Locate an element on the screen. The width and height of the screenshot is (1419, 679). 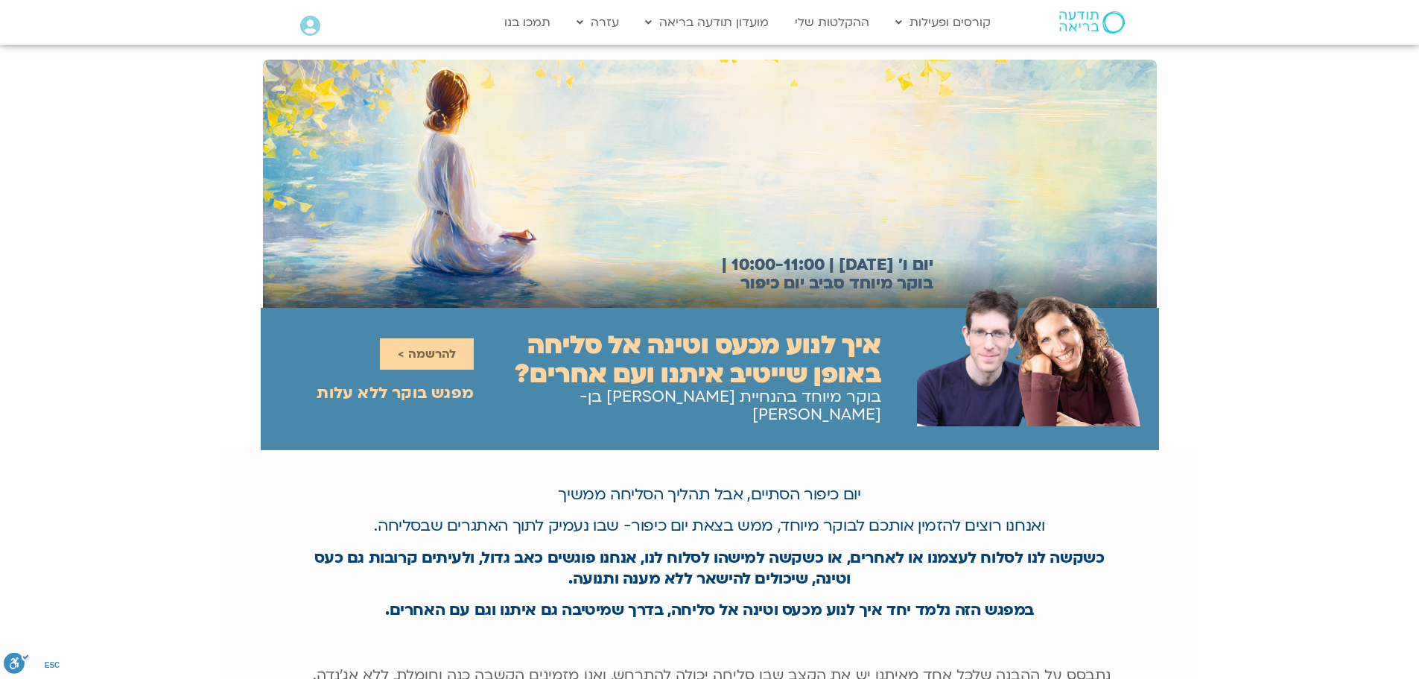
b: במפגש הזה נלמד יחד איך לנוע מכעס וטינה אל סליחה, בדרך שמיטיבה גם איתנו וגם עם האחרים. is located at coordinates (709, 609).